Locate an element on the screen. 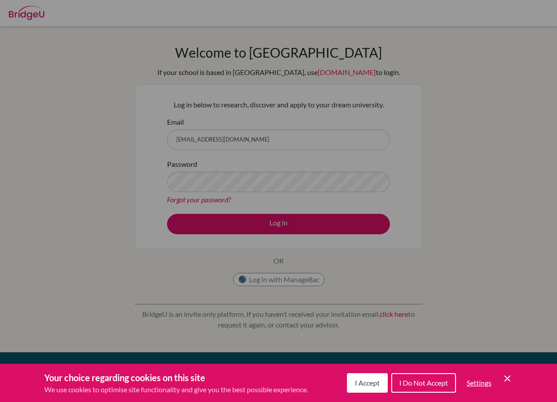 The height and width of the screenshot is (402, 557). span: I Do Not Accept is located at coordinates (424, 382).